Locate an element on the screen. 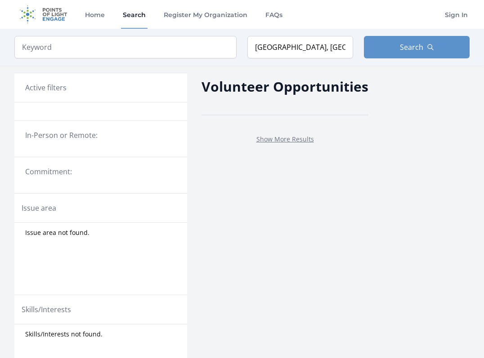  h2: Volunteer Opportunities is located at coordinates (285, 86).